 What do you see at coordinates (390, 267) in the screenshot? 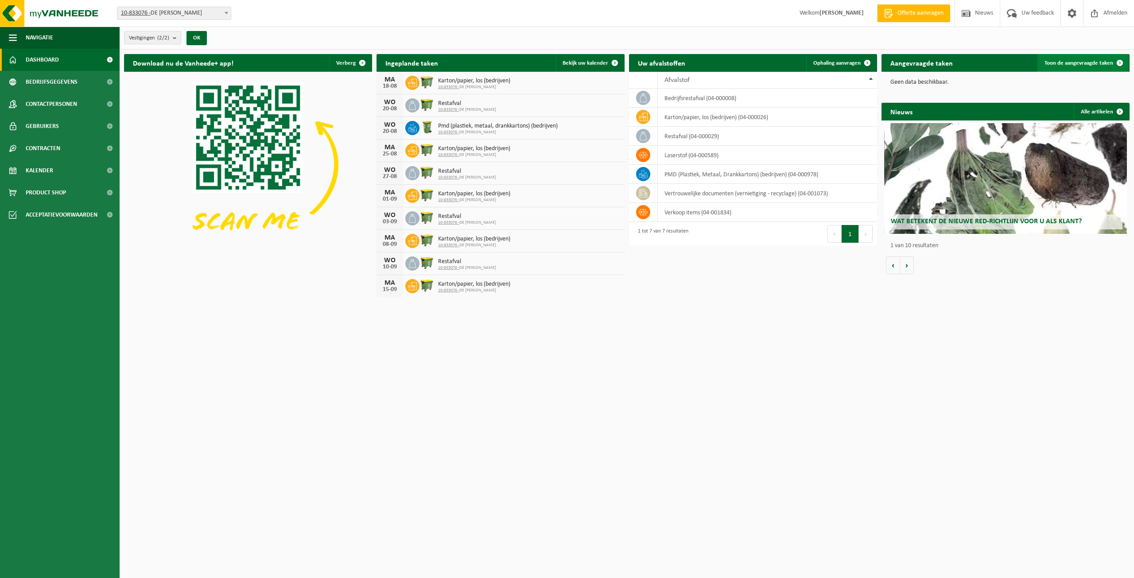
I see `div: 10-09` at bounding box center [390, 267].